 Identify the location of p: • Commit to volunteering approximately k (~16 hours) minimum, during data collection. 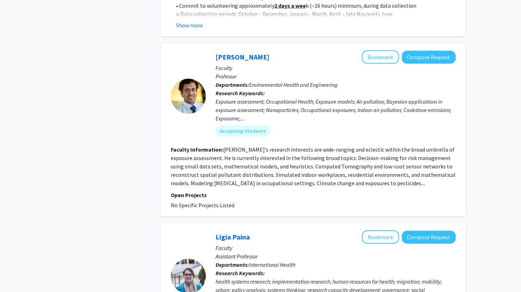
(316, 6).